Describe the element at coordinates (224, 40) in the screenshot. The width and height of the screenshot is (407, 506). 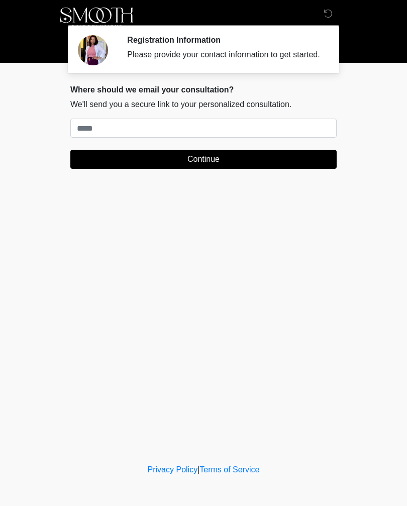
I see `h2: Registration Information` at that location.